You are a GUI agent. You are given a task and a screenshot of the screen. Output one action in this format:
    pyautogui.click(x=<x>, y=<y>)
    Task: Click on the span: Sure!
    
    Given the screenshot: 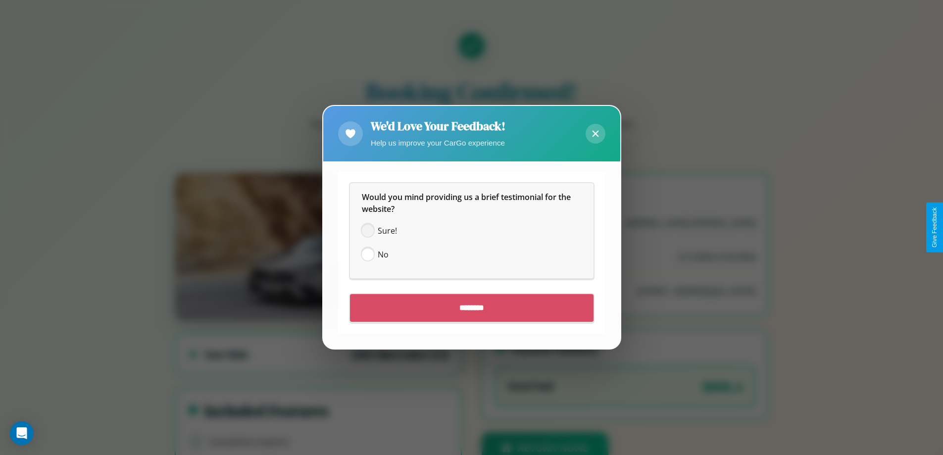 What is the action you would take?
    pyautogui.click(x=387, y=231)
    